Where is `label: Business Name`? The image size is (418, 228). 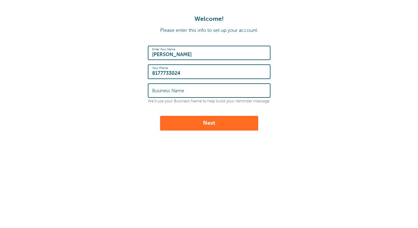
label: Business Name is located at coordinates (168, 91).